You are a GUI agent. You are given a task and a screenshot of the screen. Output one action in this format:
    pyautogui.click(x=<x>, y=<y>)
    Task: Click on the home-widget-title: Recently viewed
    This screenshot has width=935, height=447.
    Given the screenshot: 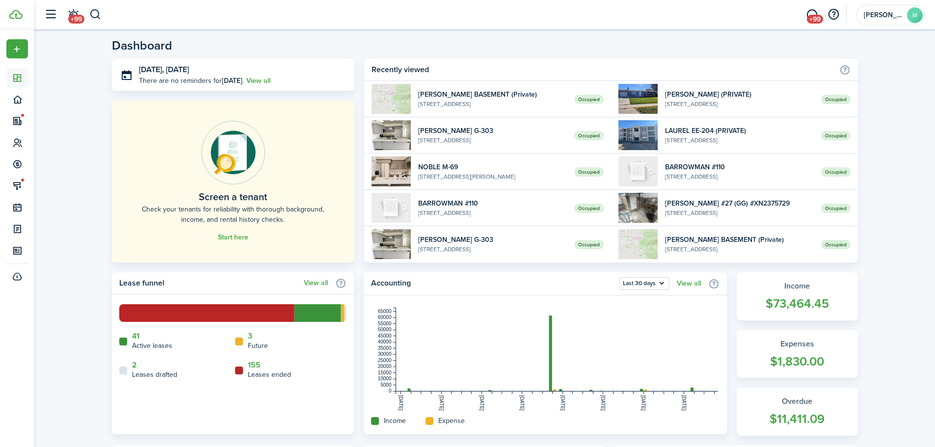 What is the action you would take?
    pyautogui.click(x=603, y=70)
    